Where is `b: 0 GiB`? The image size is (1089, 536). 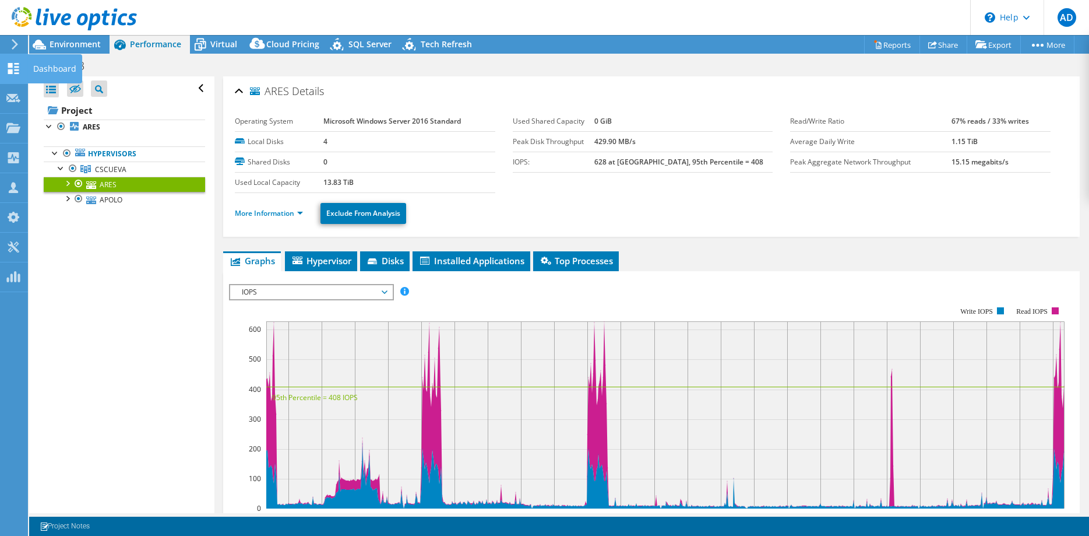
b: 0 GiB is located at coordinates (603, 121).